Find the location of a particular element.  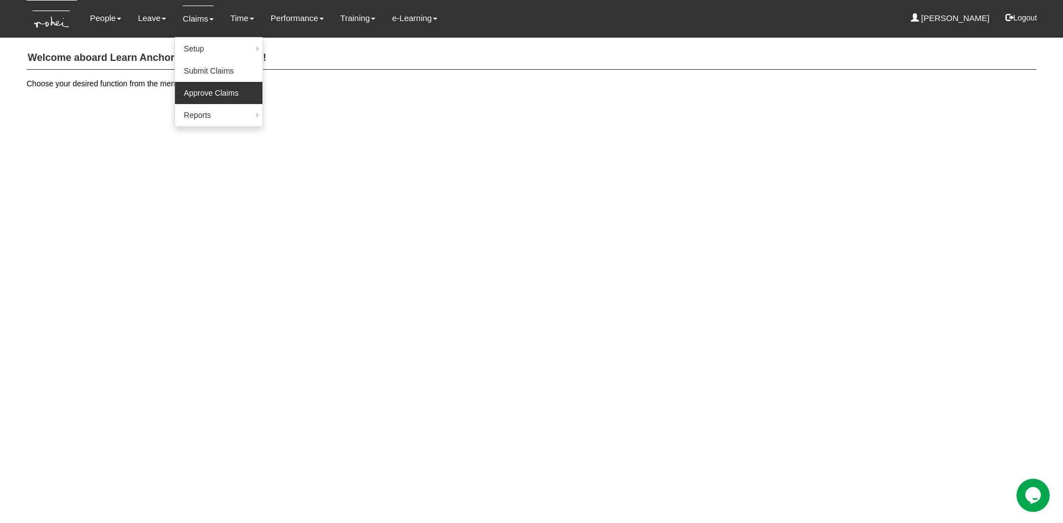

a: Reports is located at coordinates (219, 115).